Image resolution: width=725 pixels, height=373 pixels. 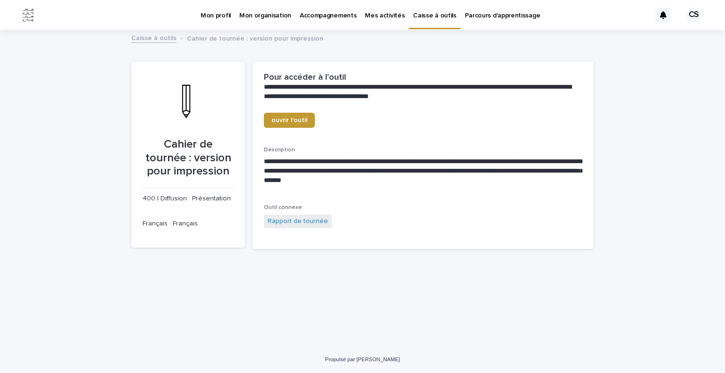 I want to click on font: Pour accéder à l'outil, so click(x=305, y=77).